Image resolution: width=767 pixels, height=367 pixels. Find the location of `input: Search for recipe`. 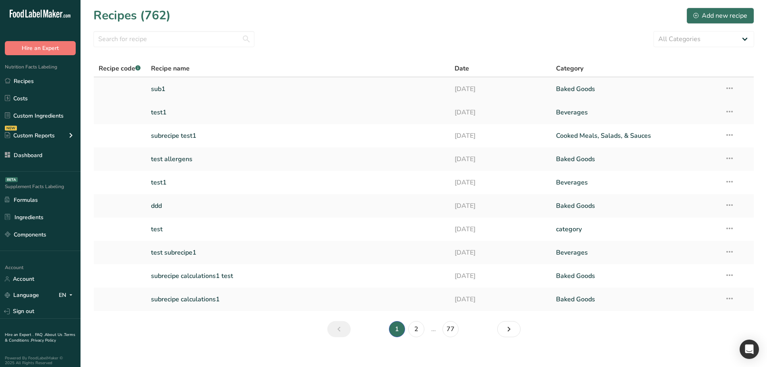

input: Search for recipe is located at coordinates (174, 39).